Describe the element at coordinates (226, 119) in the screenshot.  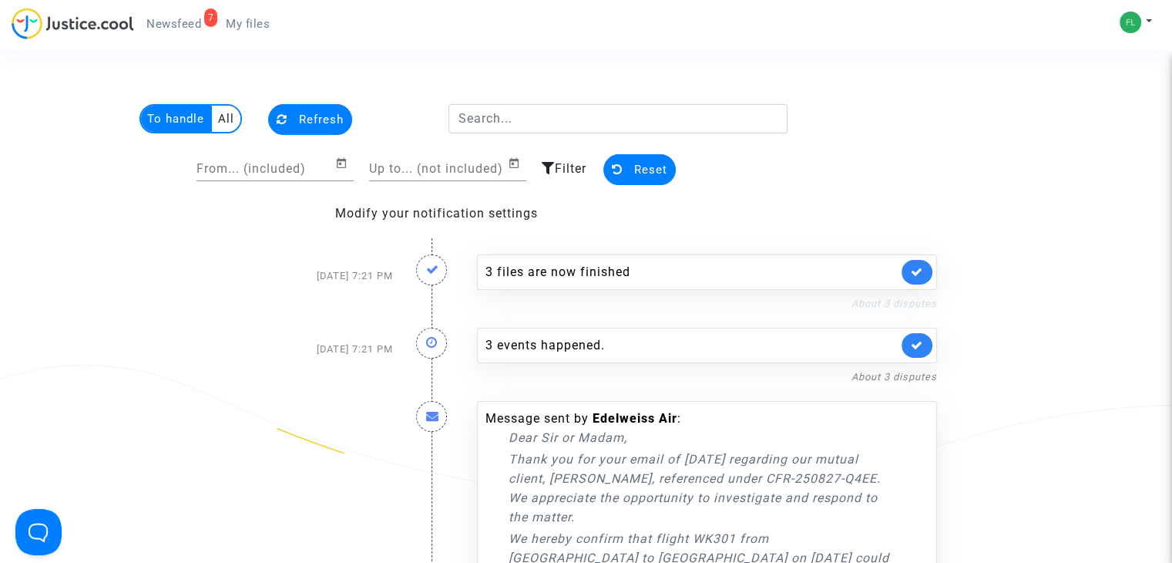
I see `multi-toggle-item: All` at that location.